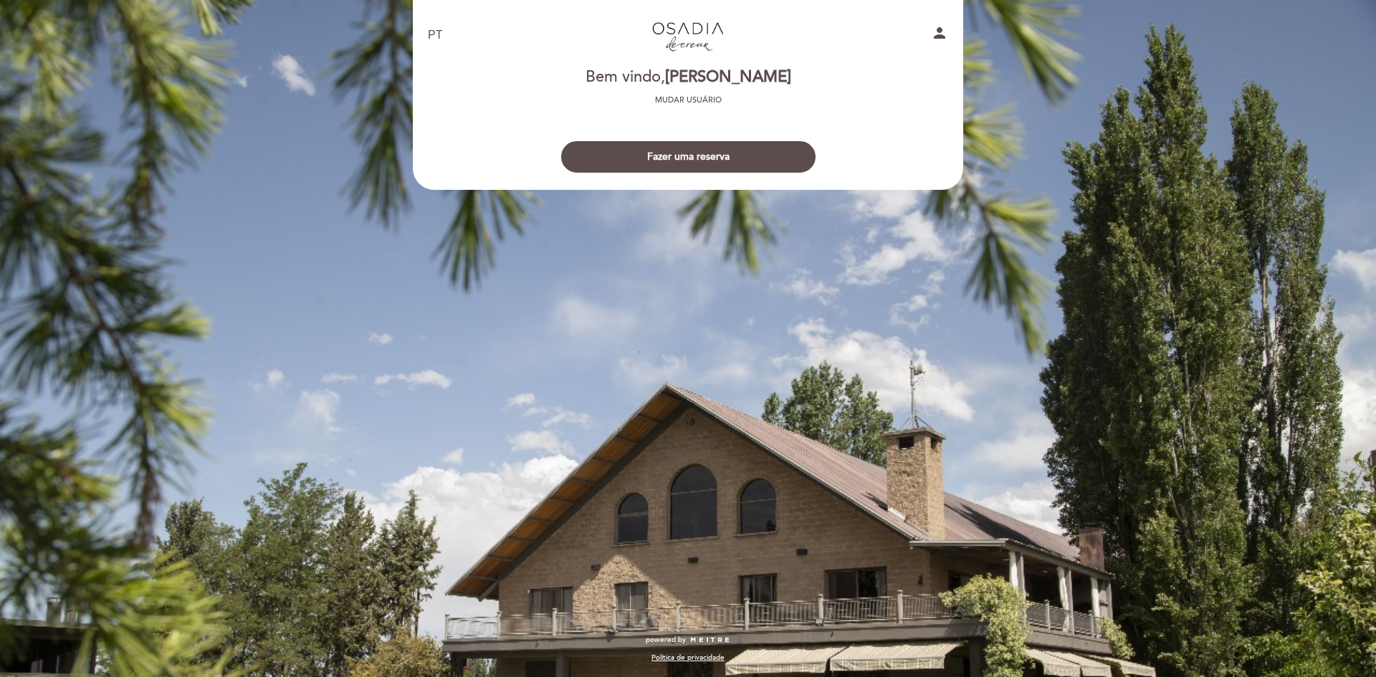 This screenshot has height=677, width=1376. I want to click on button: Mudar usuário, so click(688, 100).